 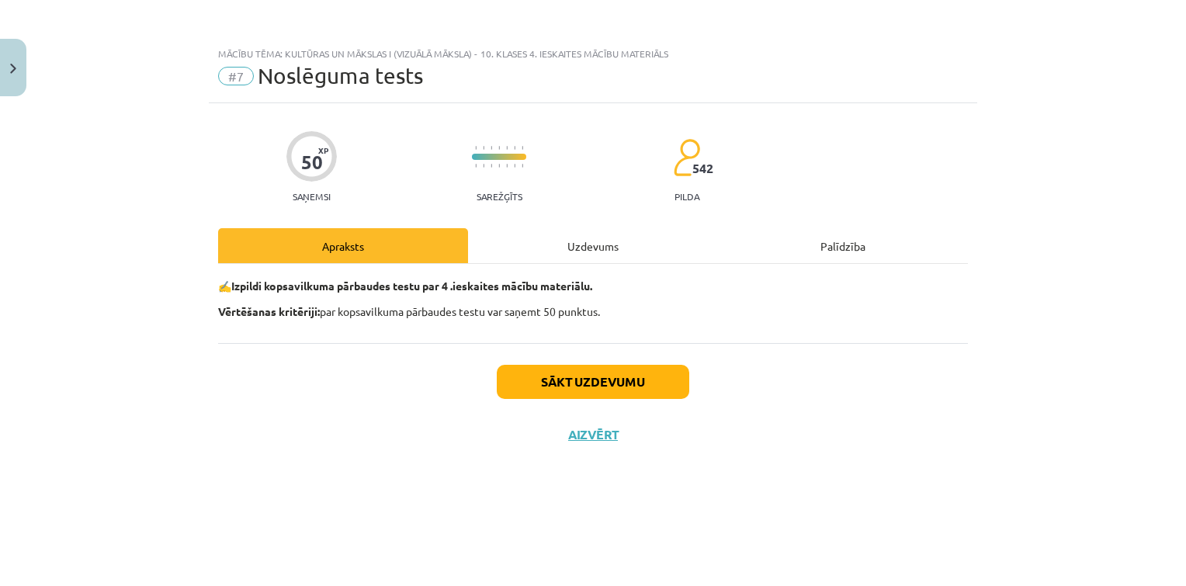 What do you see at coordinates (499, 196) in the screenshot?
I see `p: Sarežģīts` at bounding box center [499, 196].